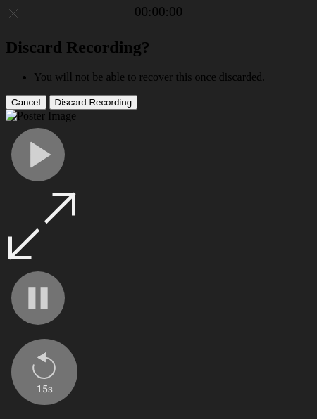 The height and width of the screenshot is (419, 317). What do you see at coordinates (26, 102) in the screenshot?
I see `button: Cancel` at bounding box center [26, 102].